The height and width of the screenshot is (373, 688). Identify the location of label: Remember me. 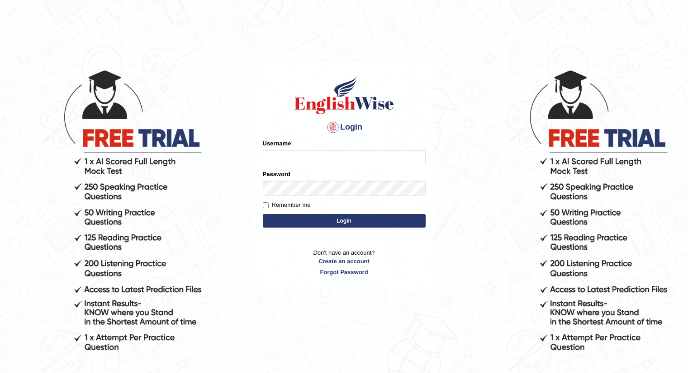
(287, 205).